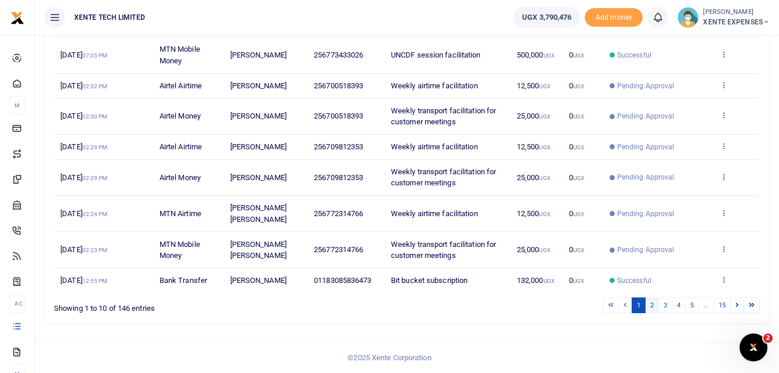  I want to click on small: 02:29 PM, so click(95, 147).